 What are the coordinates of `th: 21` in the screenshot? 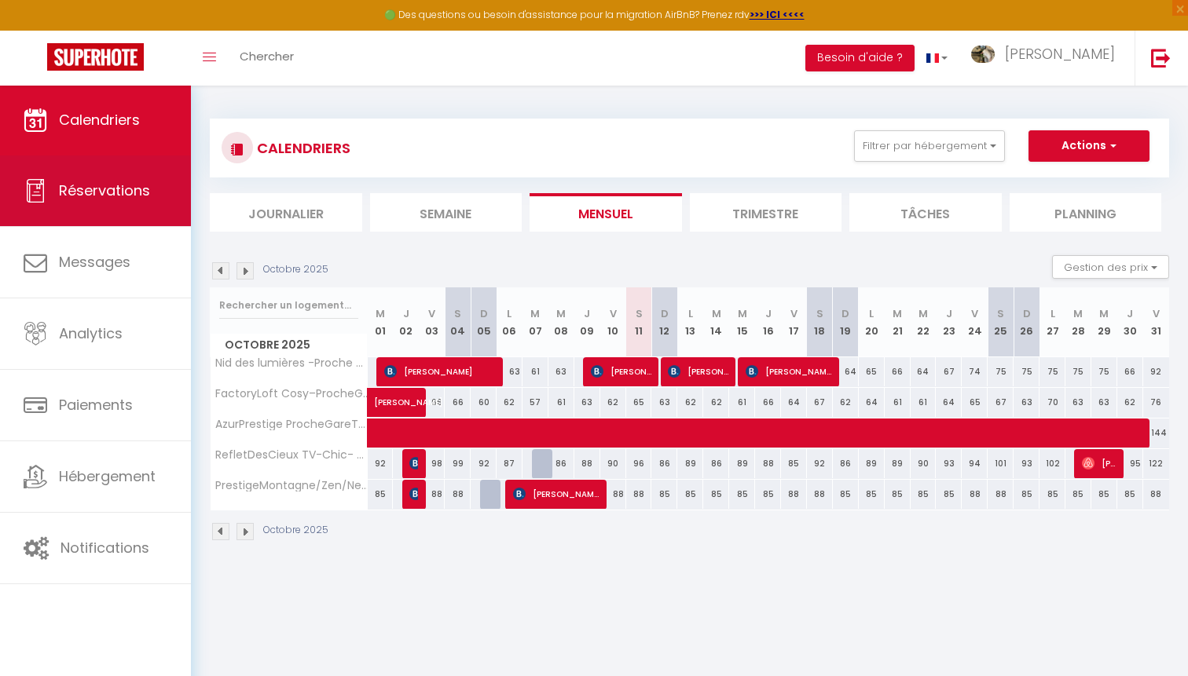 It's located at (897, 322).